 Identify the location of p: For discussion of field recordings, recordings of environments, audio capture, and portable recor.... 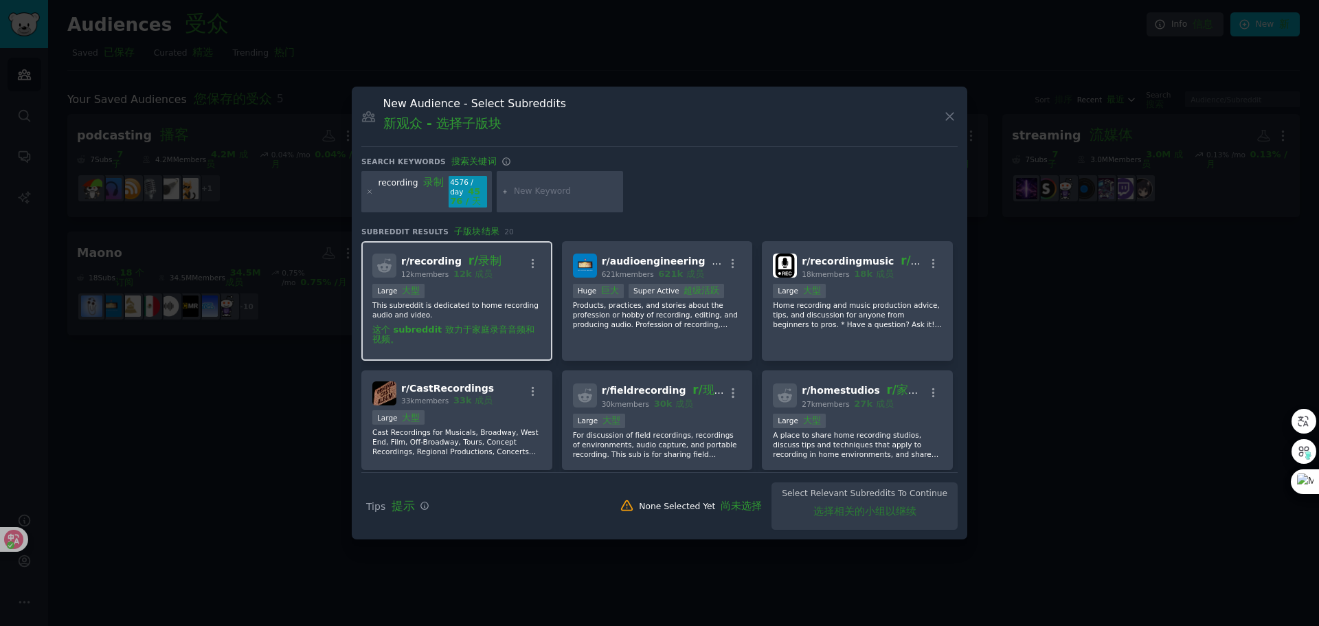
(657, 444).